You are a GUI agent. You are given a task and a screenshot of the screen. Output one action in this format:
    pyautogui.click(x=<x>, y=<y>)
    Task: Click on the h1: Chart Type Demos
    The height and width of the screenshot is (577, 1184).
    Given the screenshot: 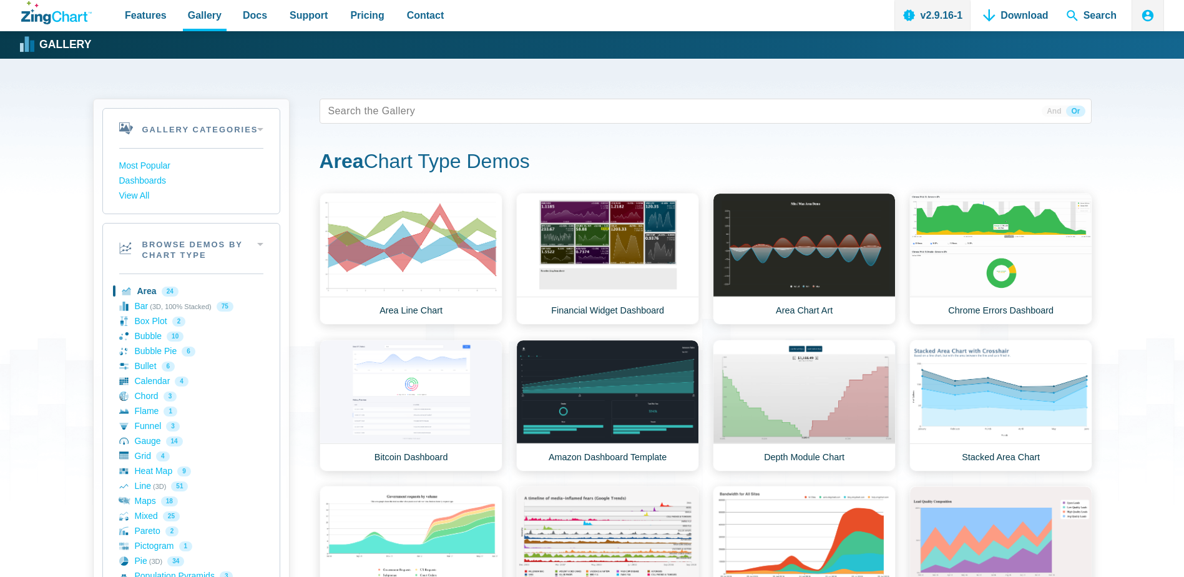 What is the action you would take?
    pyautogui.click(x=705, y=162)
    